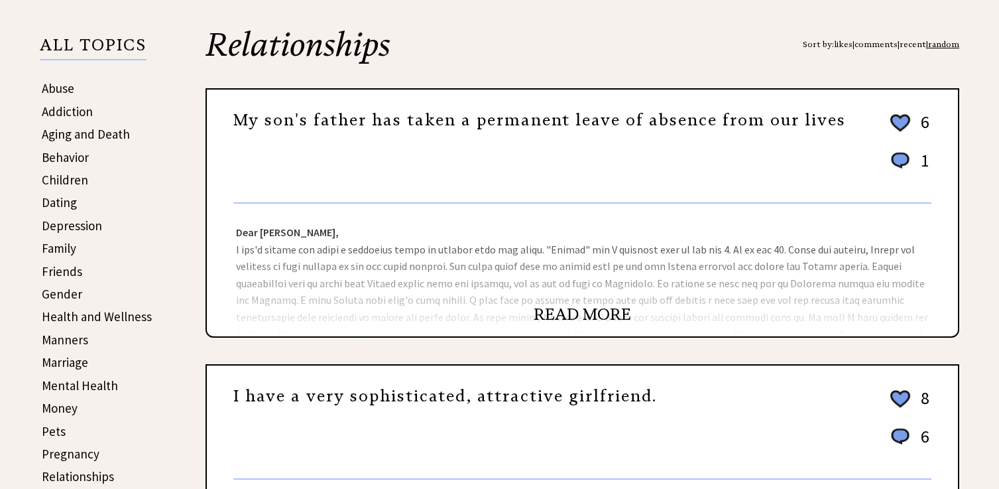 The height and width of the screenshot is (489, 999). What do you see at coordinates (72, 225) in the screenshot?
I see `a: Depression` at bounding box center [72, 225].